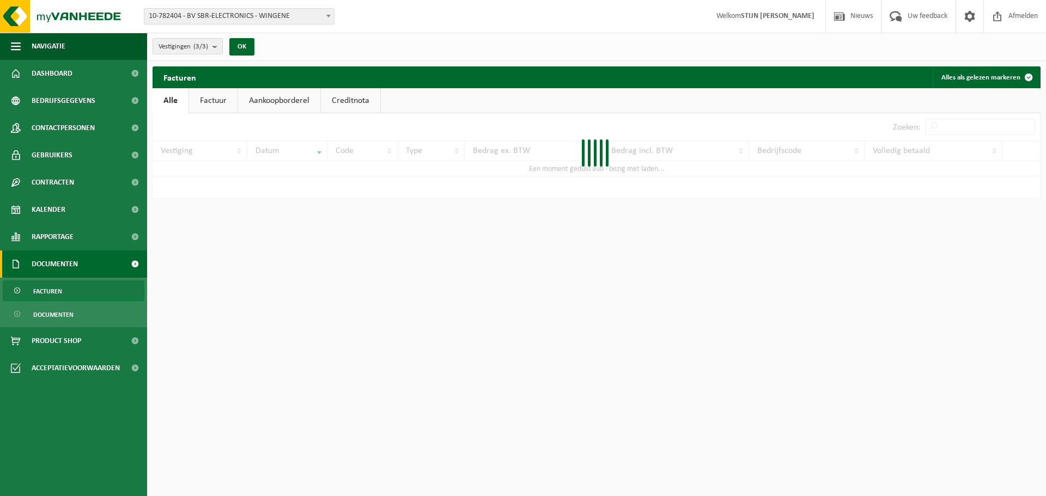  I want to click on span: Navigatie, so click(48, 46).